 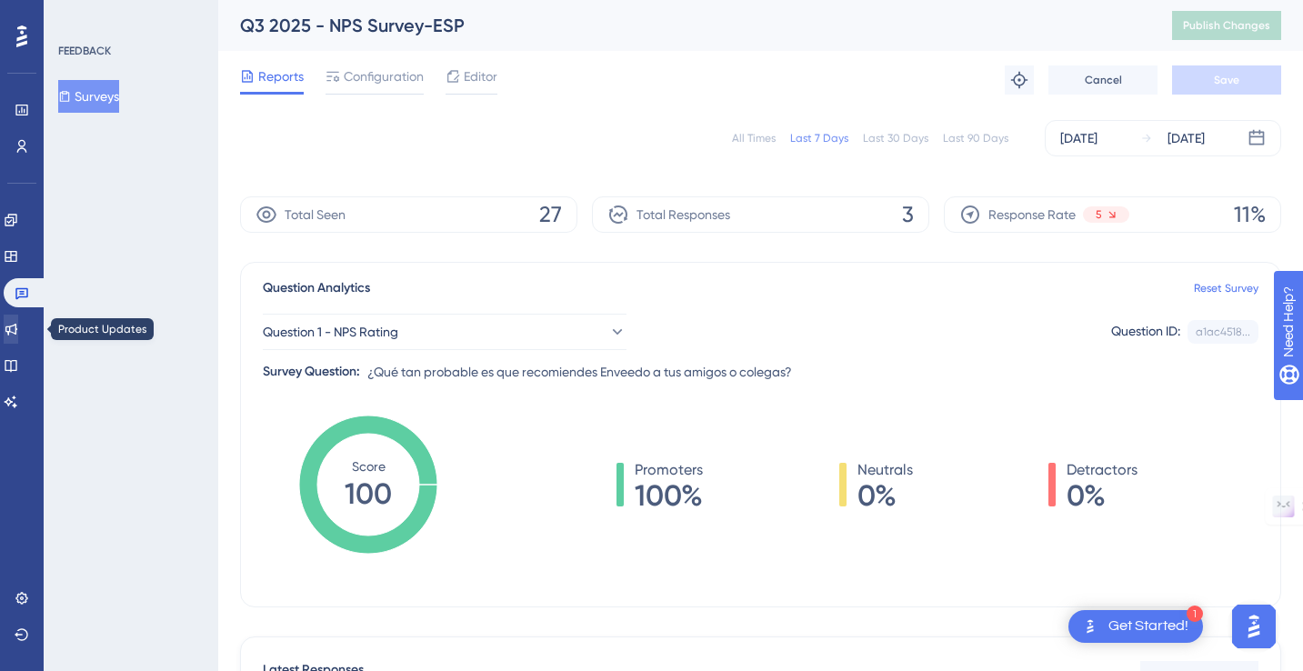 I want to click on span: Question Analytics, so click(x=316, y=288).